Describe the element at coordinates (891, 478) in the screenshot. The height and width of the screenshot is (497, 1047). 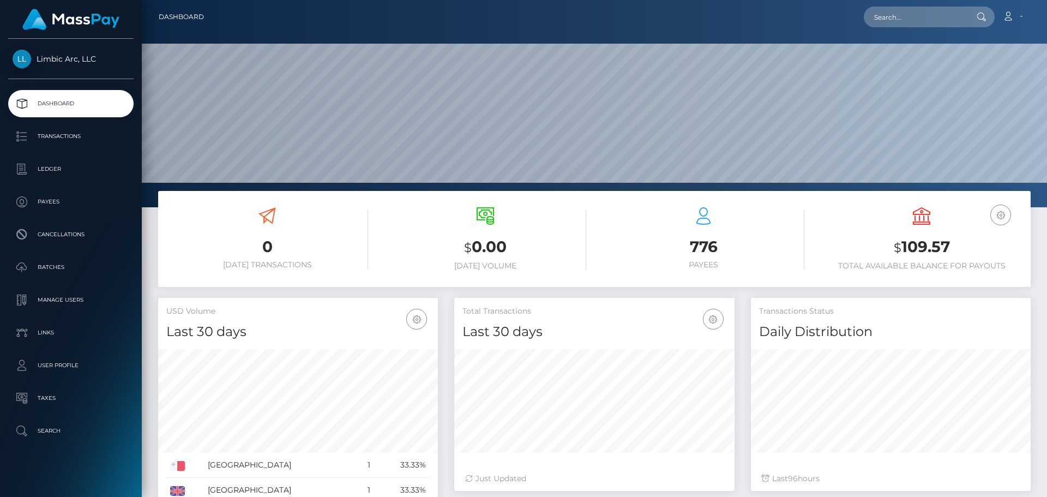
I see `div: Last hours` at that location.